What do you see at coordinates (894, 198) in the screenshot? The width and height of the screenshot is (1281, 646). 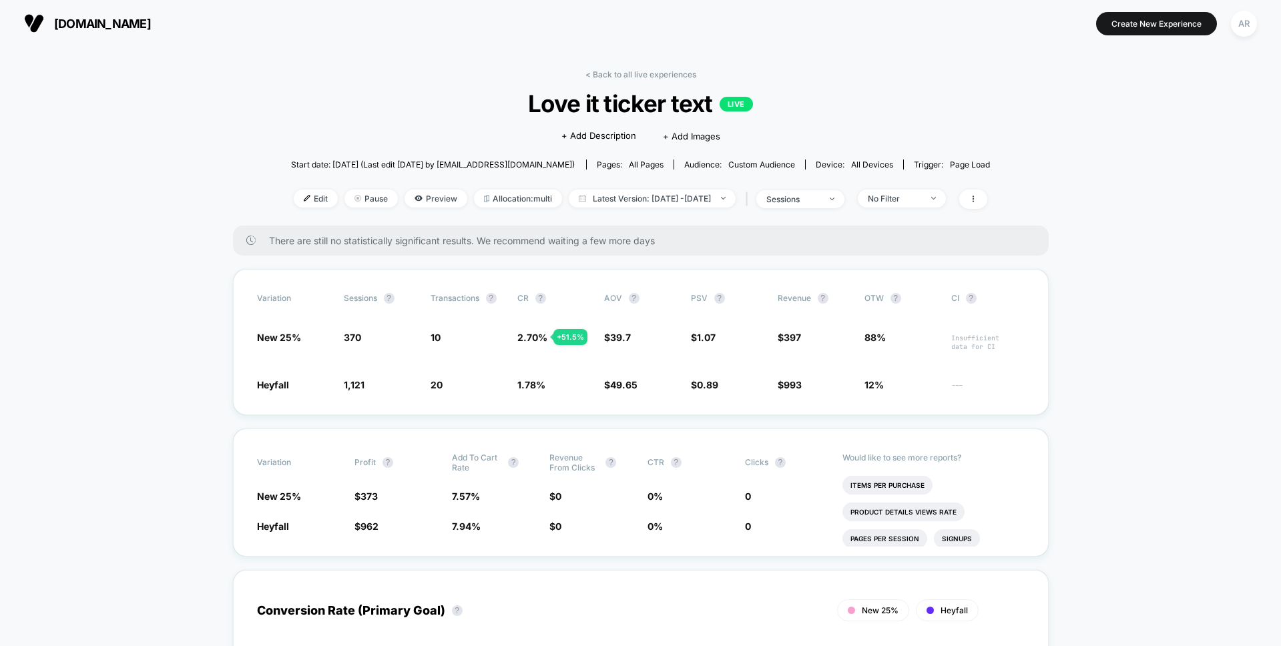 I see `div: No Filter` at bounding box center [894, 198].